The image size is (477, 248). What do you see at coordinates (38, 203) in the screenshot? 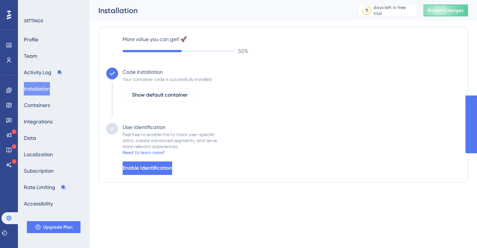
I see `button: Accessibility` at bounding box center [38, 203].